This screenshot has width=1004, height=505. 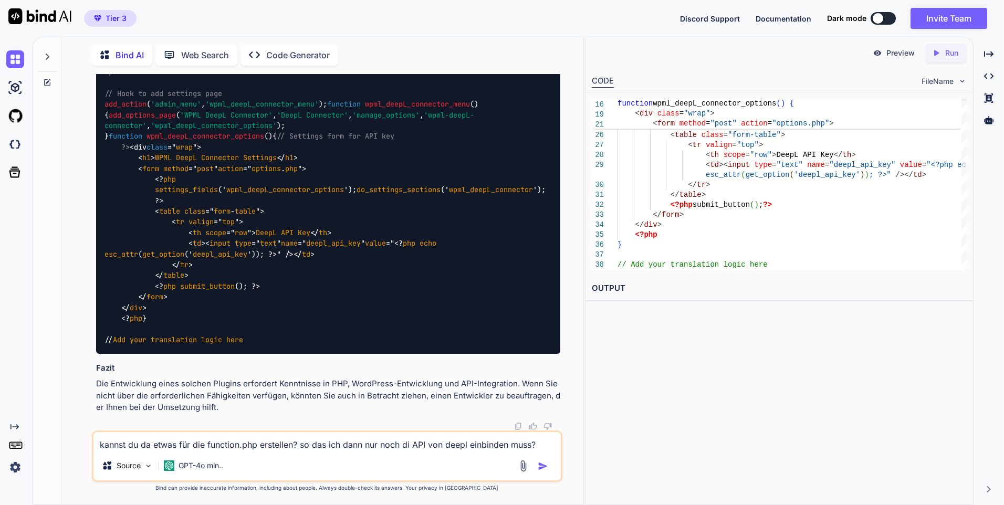 I want to click on div: 27, so click(x=597, y=145).